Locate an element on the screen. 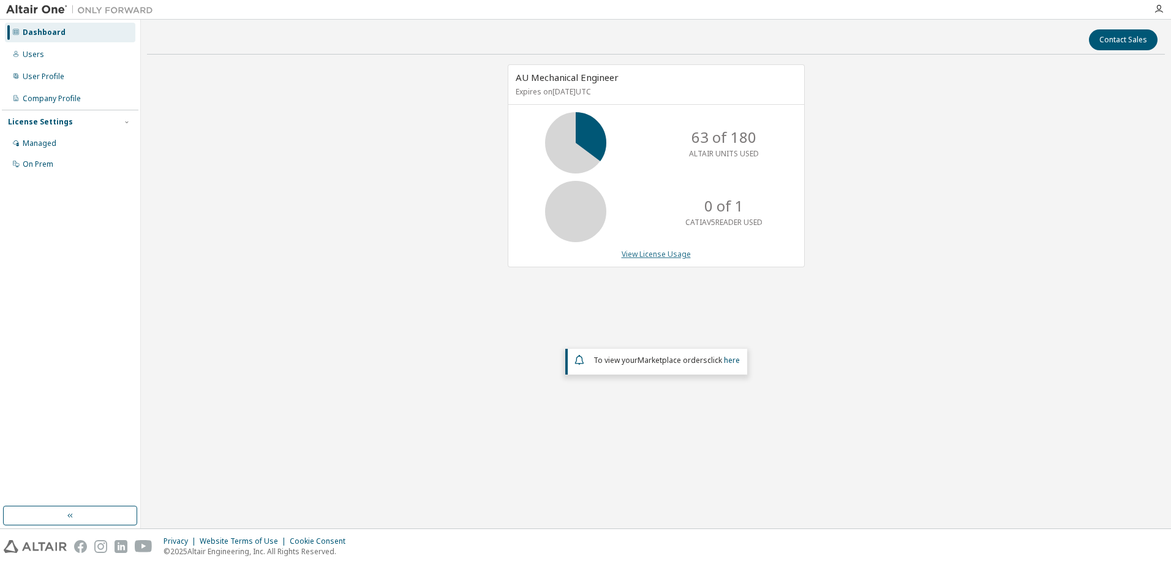 Image resolution: width=1171 pixels, height=564 pixels. img: linkedin.svg is located at coordinates (121, 546).